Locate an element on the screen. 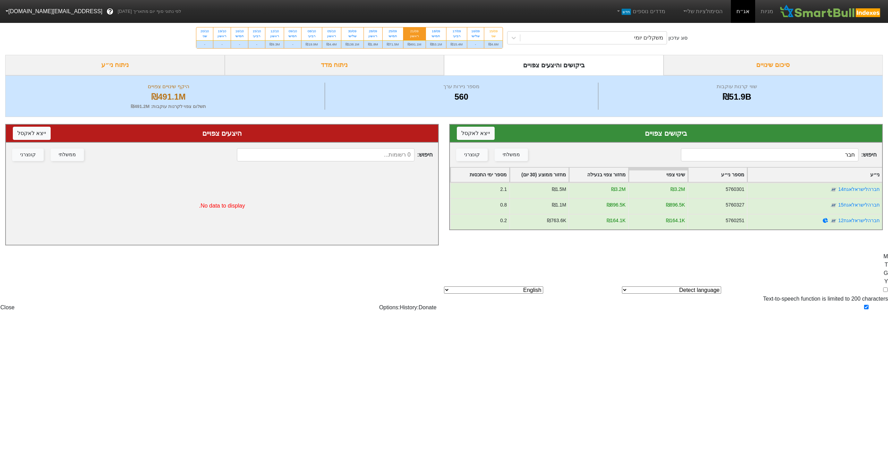 This screenshot has height=453, width=888. span: חדש is located at coordinates (626, 12).